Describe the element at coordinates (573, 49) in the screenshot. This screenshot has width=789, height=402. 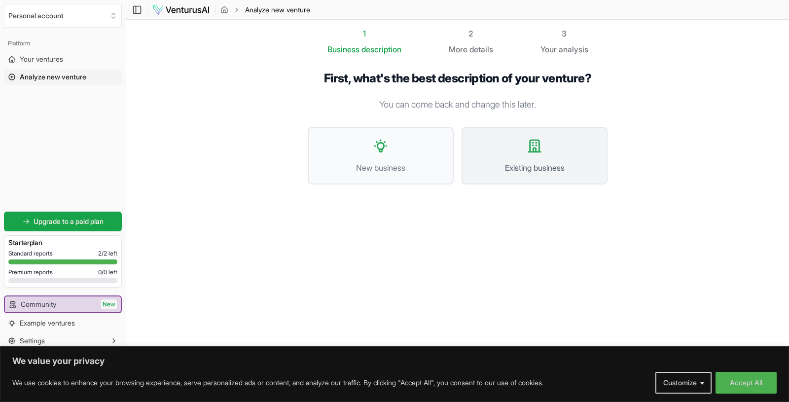
I see `span: analysis` at that location.